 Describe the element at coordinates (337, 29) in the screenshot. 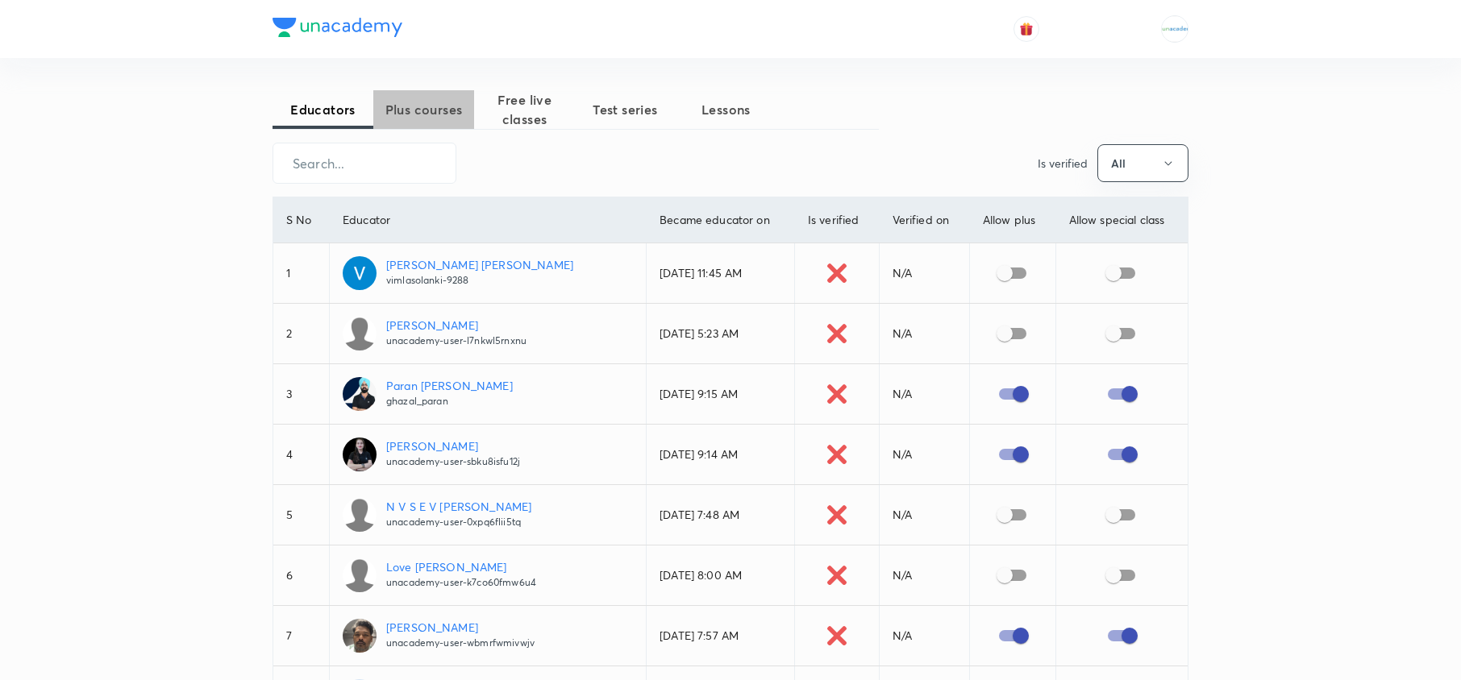

I see `a: Company Logo` at that location.